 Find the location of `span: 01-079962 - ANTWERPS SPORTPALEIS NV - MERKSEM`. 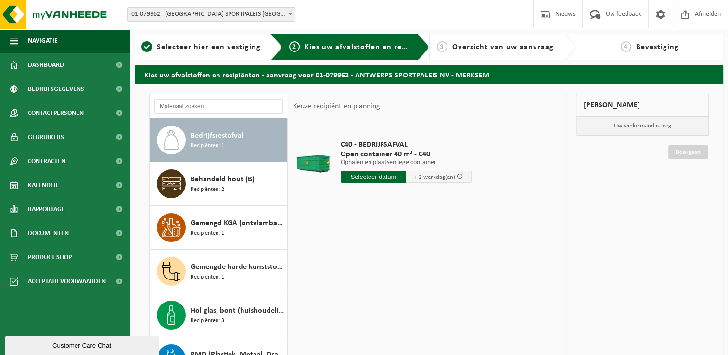

span: 01-079962 - ANTWERPS SPORTPALEIS NV - MERKSEM is located at coordinates (211, 14).